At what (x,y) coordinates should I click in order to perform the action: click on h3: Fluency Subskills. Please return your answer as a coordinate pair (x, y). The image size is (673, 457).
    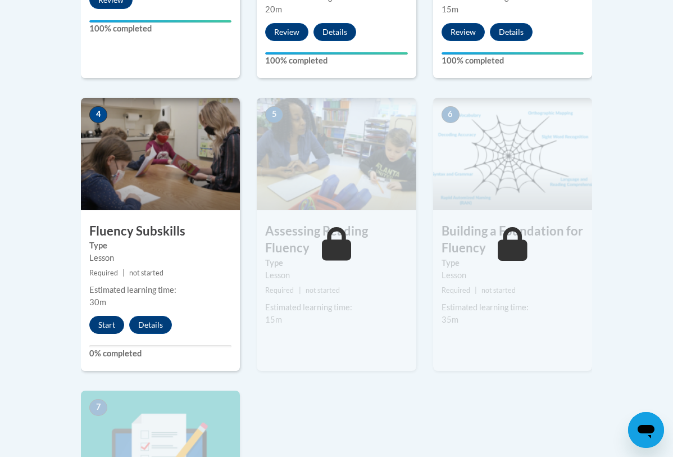
    Looking at the image, I should click on (160, 231).